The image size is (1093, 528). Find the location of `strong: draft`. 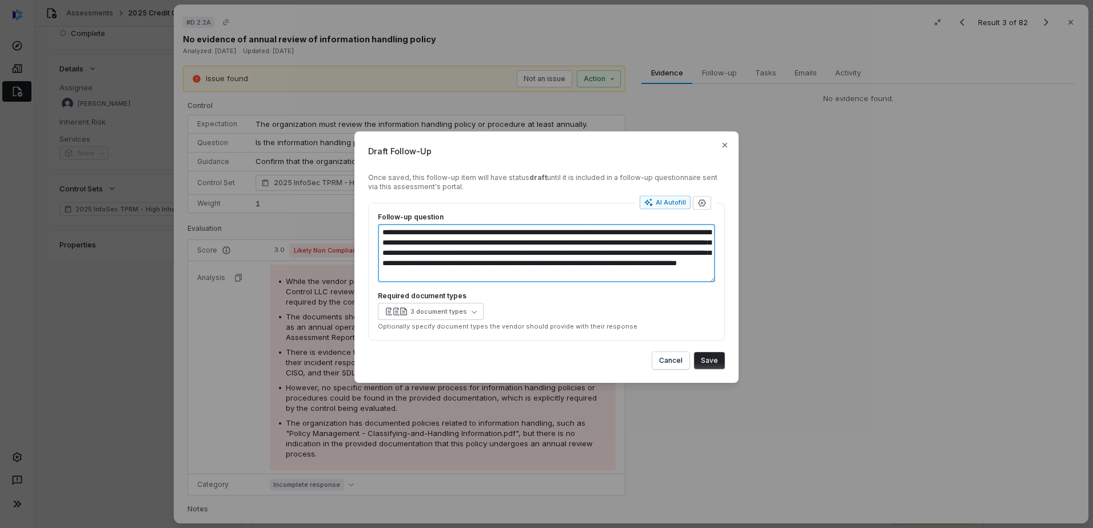

strong: draft is located at coordinates (538, 177).